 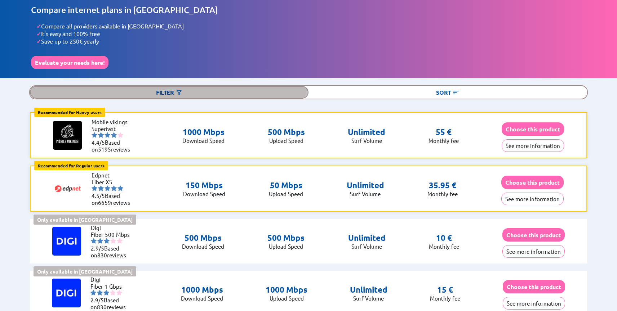 What do you see at coordinates (113, 175) in the screenshot?
I see `li: Edpnet` at bounding box center [113, 175].